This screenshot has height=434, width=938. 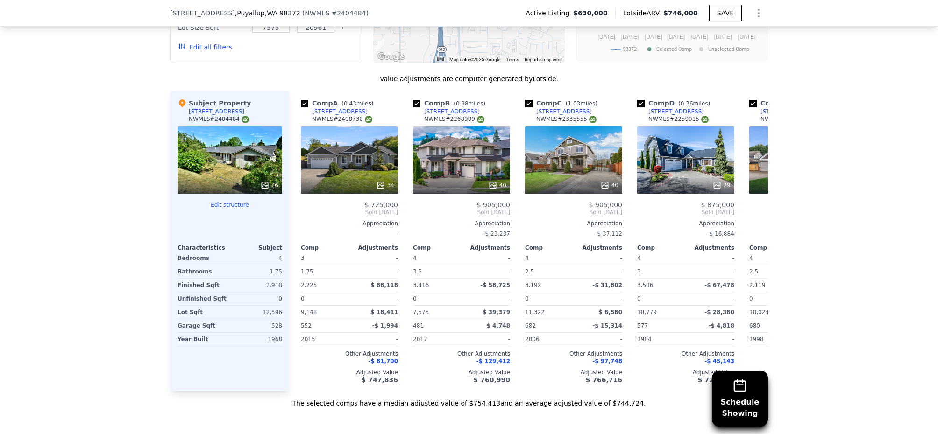 I want to click on span: -$ 31,802, so click(x=607, y=285).